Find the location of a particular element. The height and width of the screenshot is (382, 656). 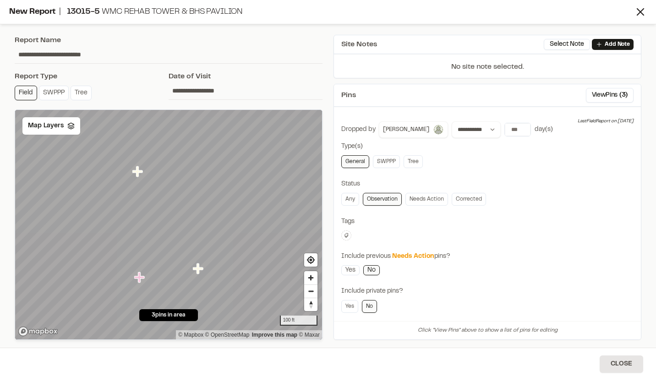

canvas: Map is located at coordinates (169, 224).